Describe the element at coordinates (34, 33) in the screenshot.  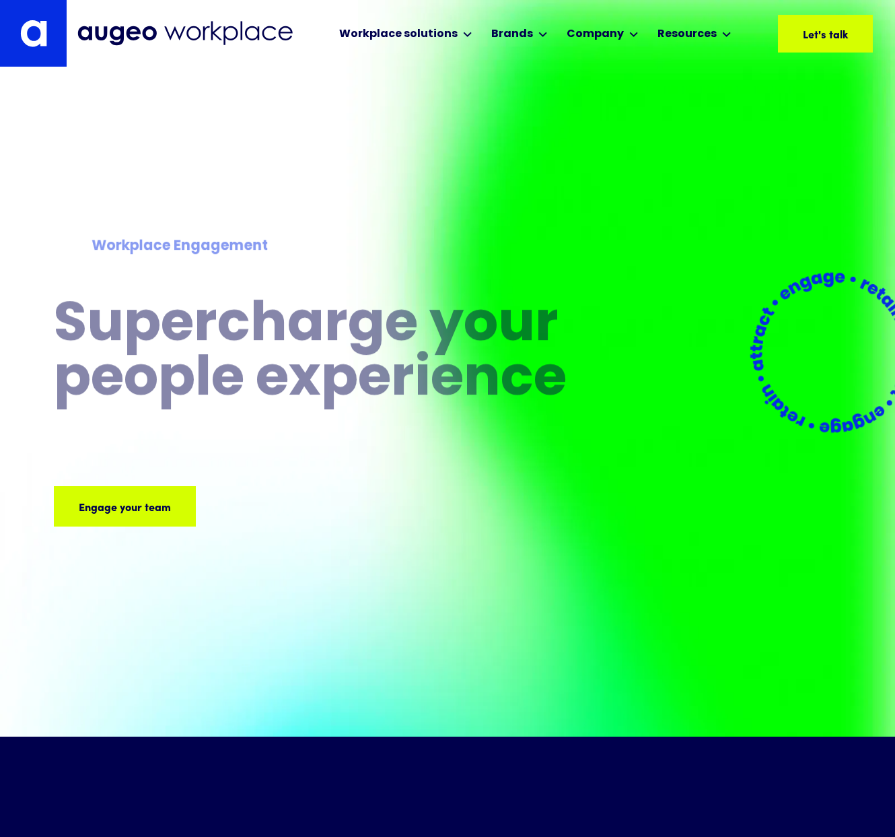
I see `img: Augeo's "a" monogram decorative logo in white.` at that location.